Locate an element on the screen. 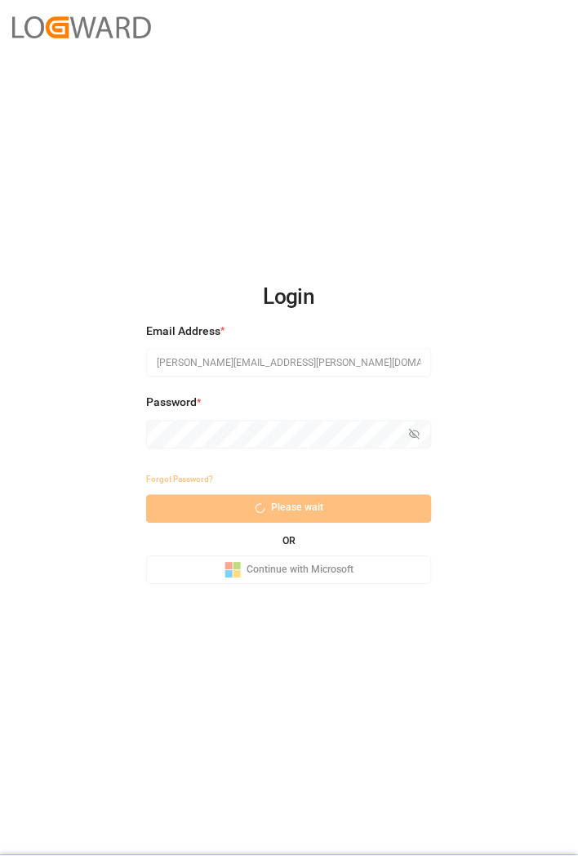 The width and height of the screenshot is (578, 856). span: Password is located at coordinates (172, 403).